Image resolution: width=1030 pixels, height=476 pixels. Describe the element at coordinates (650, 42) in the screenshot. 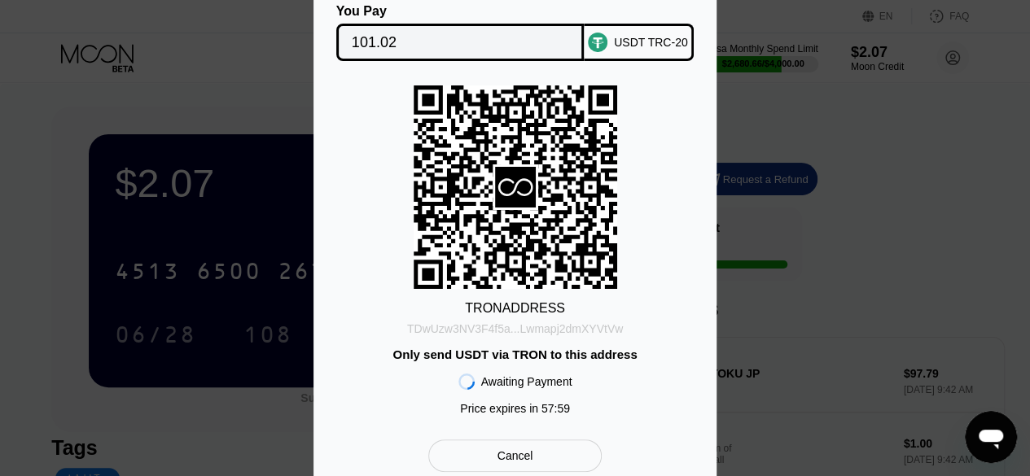

I see `div: USDT TRC-20` at that location.